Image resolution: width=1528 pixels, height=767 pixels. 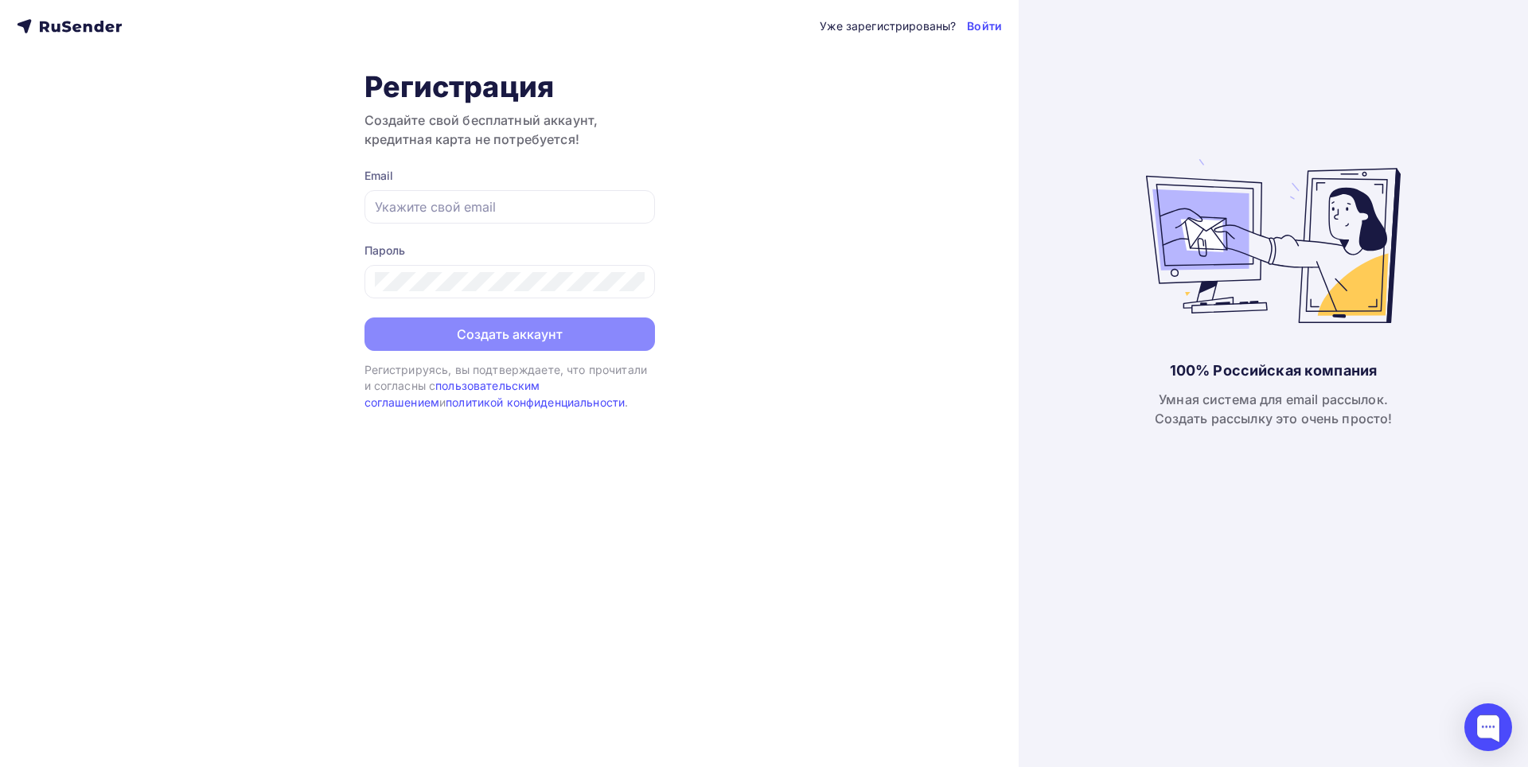 What do you see at coordinates (509, 207) in the screenshot?
I see `input: Укажите свой email` at bounding box center [509, 207].